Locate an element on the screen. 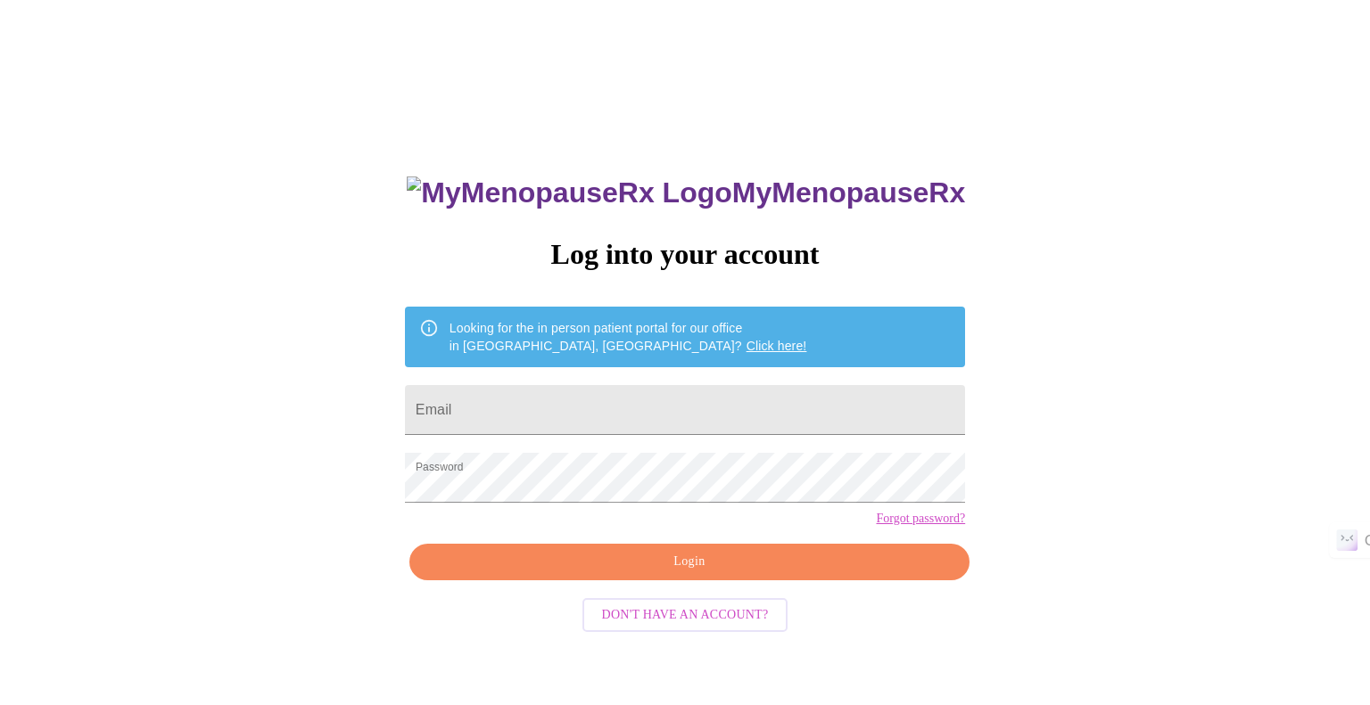  a: Click here! is located at coordinates (777, 346).